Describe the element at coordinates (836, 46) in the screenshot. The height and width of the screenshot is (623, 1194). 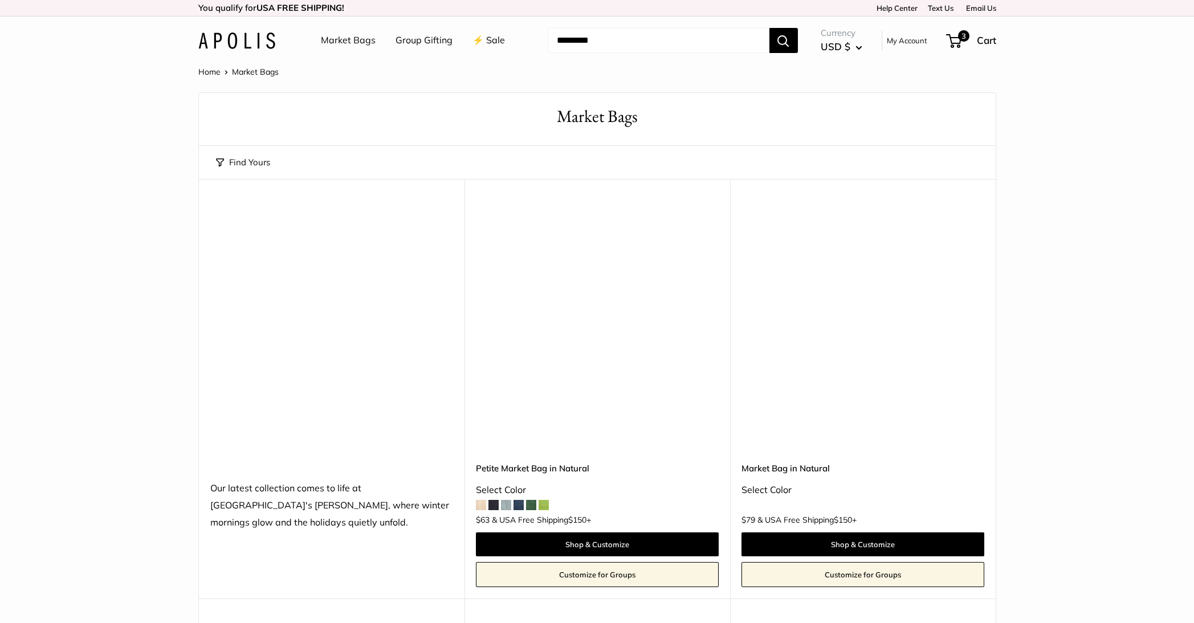
I see `span: USD $` at that location.